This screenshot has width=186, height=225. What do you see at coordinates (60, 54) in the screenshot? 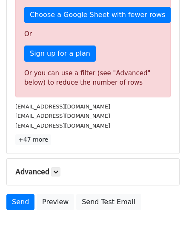
I see `a: Sign up for a plan` at bounding box center [60, 54].